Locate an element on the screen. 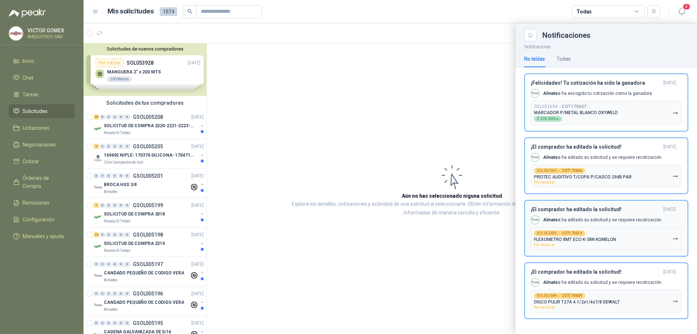 This screenshot has width=697, height=334. b: COT170610 is located at coordinates (572, 233).